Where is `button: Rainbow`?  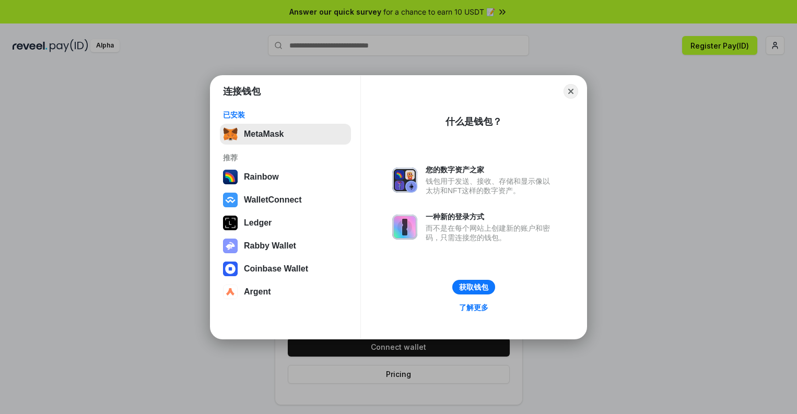 button: Rainbow is located at coordinates (285, 177).